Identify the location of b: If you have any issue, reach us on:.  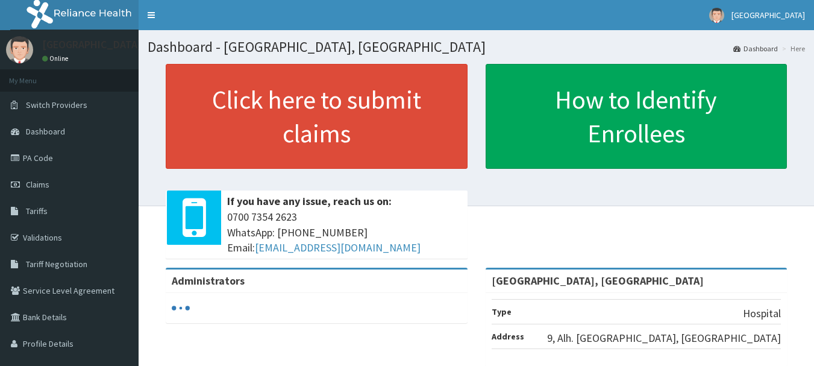
(309, 201).